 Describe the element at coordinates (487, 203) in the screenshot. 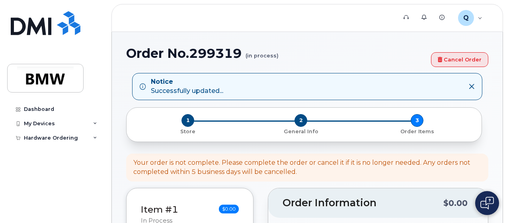

I see `img: Open chat` at that location.